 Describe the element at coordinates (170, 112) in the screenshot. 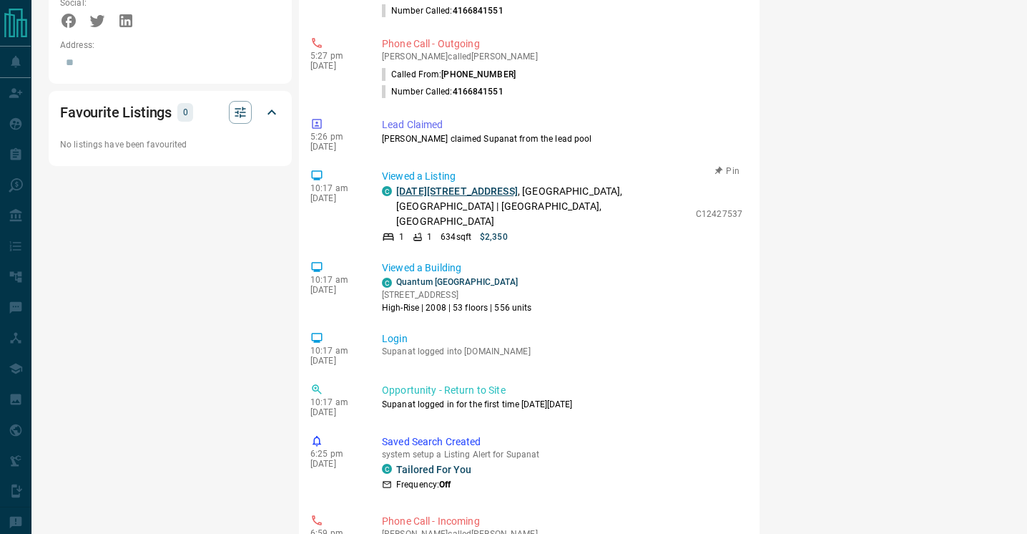

I see `div: Favourite Listings0` at that location.